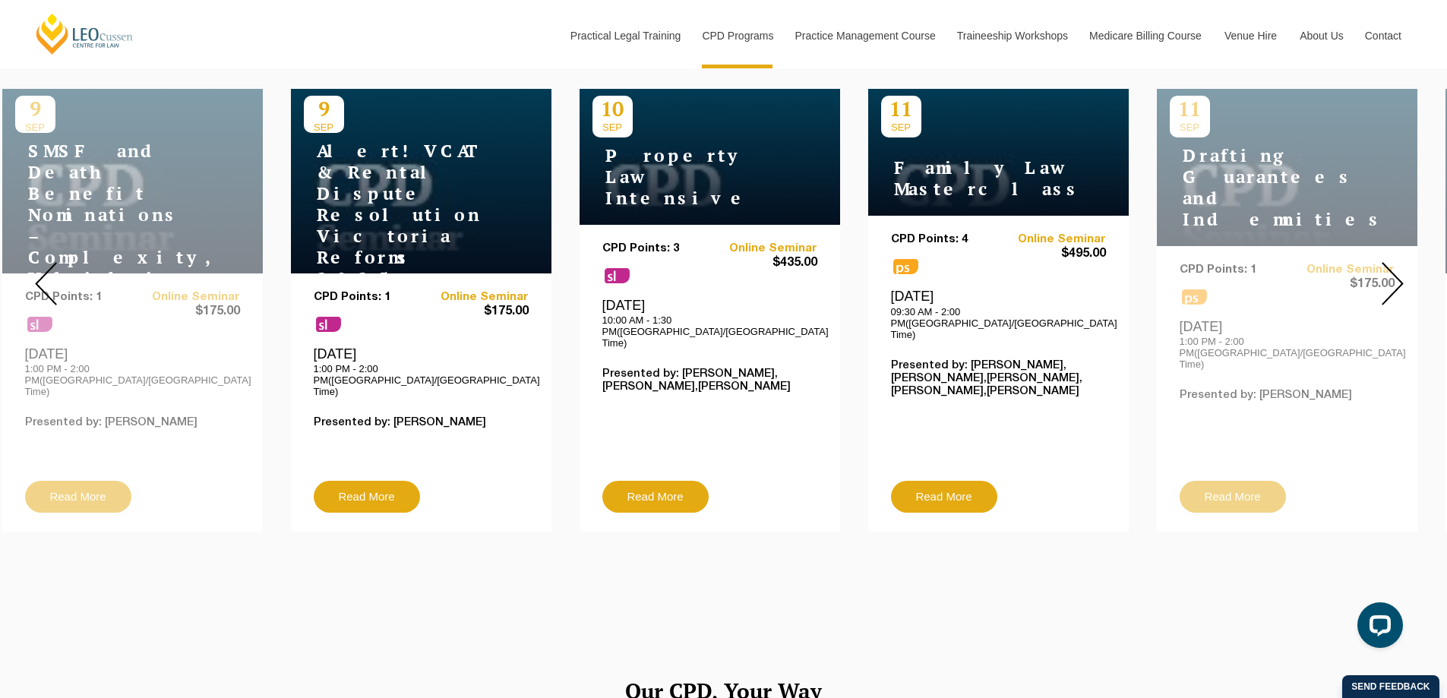  What do you see at coordinates (865, 36) in the screenshot?
I see `a: Practice Management Course` at bounding box center [865, 36].